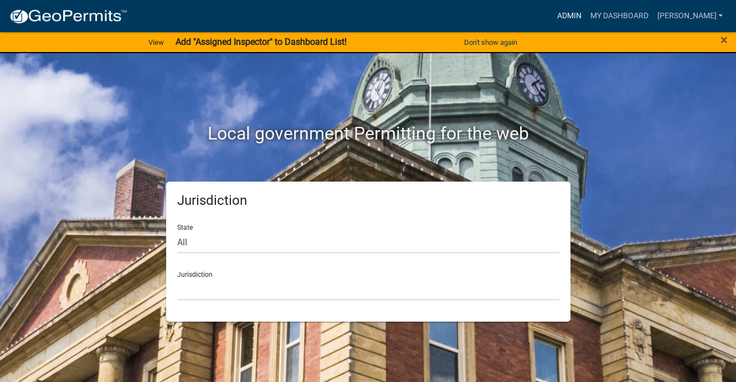 Image resolution: width=736 pixels, height=382 pixels. Describe the element at coordinates (368, 200) in the screenshot. I see `h5: Jurisdiction` at that location.